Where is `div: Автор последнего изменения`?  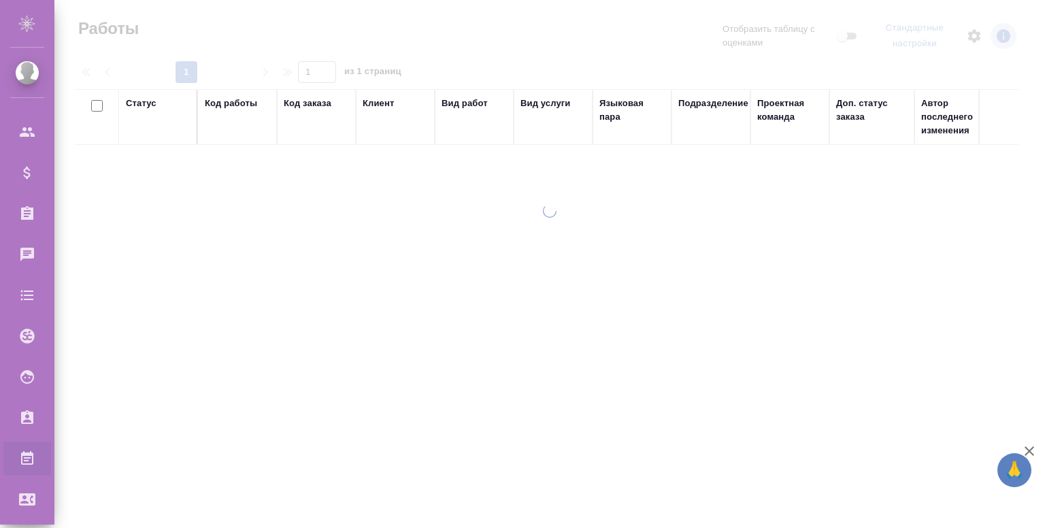 div: Автор последнего изменения is located at coordinates (954, 117).